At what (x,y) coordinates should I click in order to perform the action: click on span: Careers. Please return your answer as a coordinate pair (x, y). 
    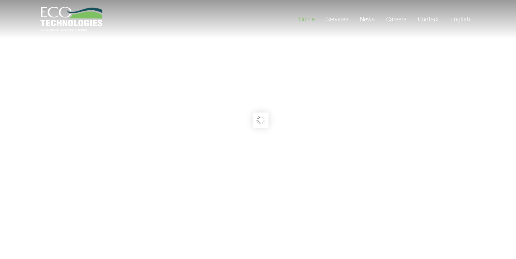
    Looking at the image, I should click on (396, 19).